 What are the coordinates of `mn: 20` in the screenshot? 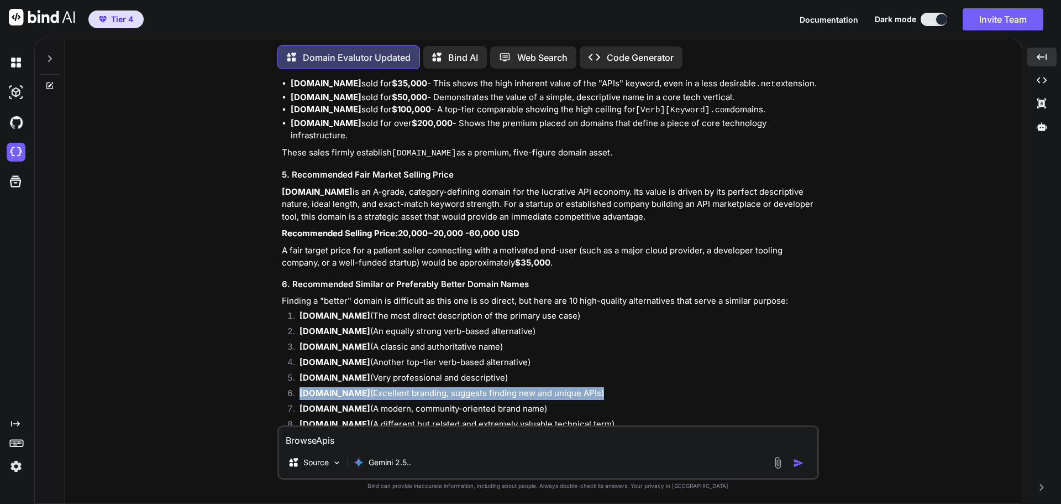 It's located at (403, 233).